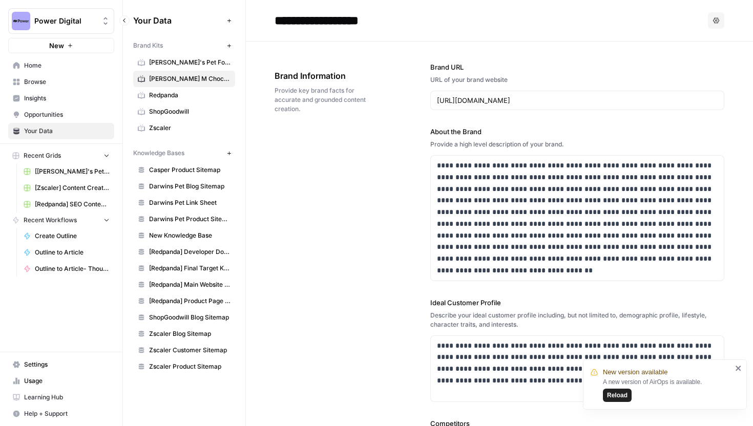 The height and width of the screenshot is (426, 753). I want to click on a: Create Outline, so click(67, 236).